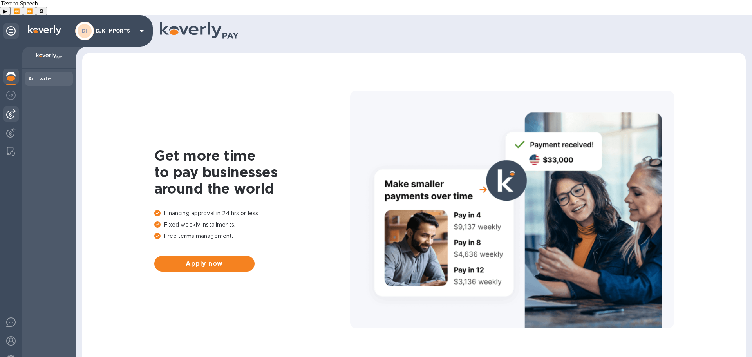 The image size is (752, 357). I want to click on p: Free terms management., so click(252, 236).